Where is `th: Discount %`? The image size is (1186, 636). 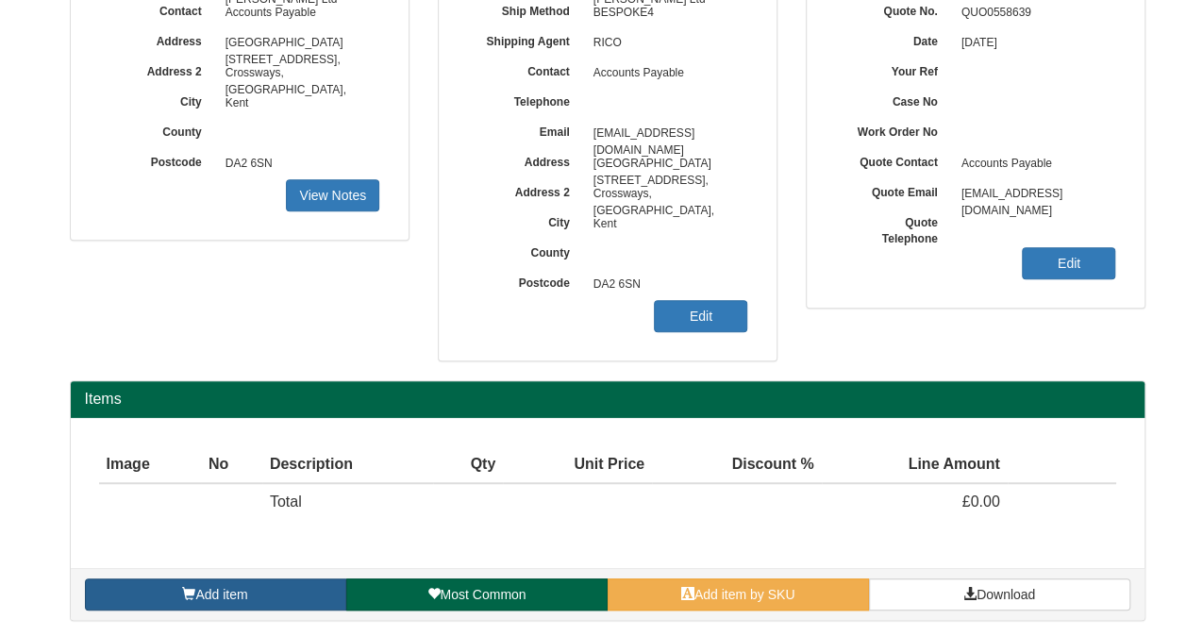
th: Discount % is located at coordinates (737, 465).